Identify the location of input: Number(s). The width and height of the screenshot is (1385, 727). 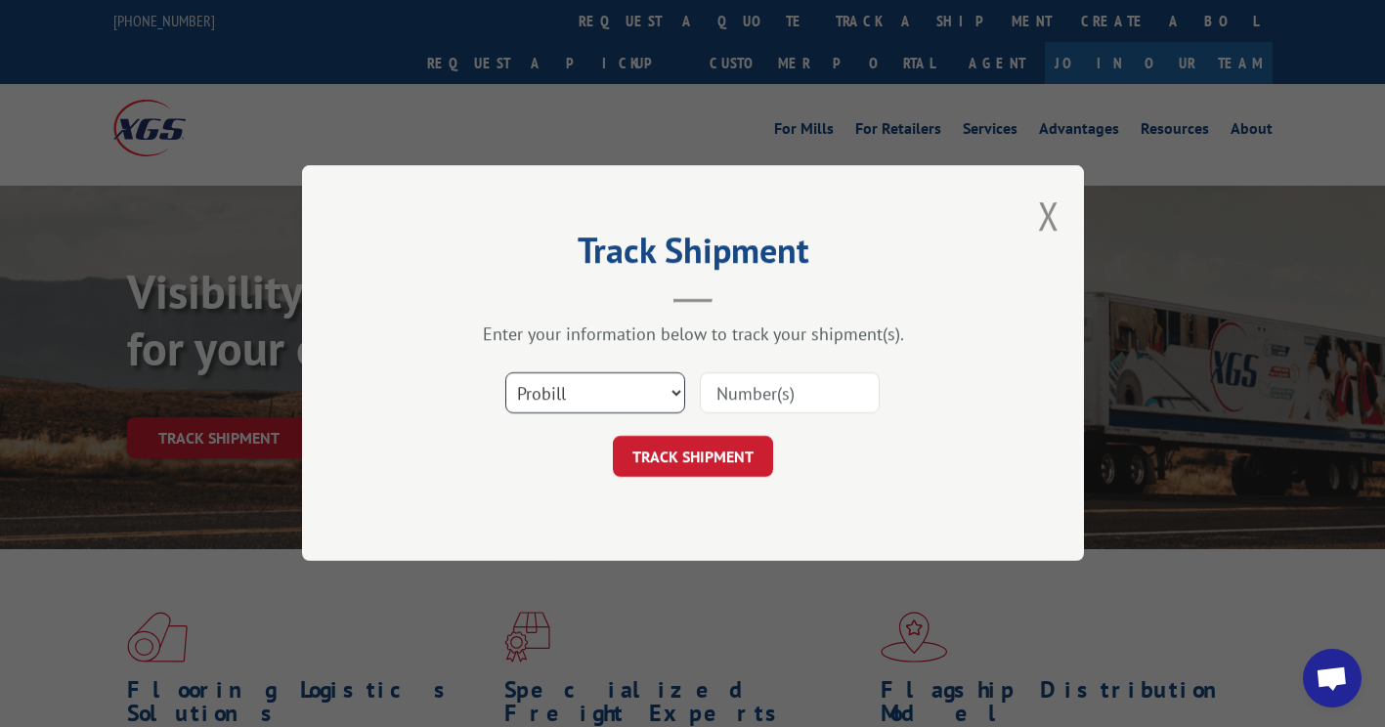
(789, 394).